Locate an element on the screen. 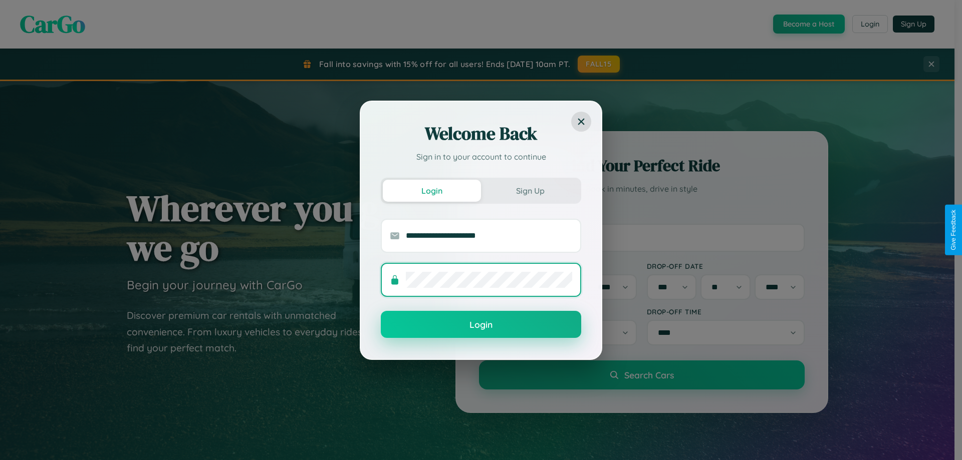 The height and width of the screenshot is (460, 962). p: Sign in to your account to continue is located at coordinates (481, 157).